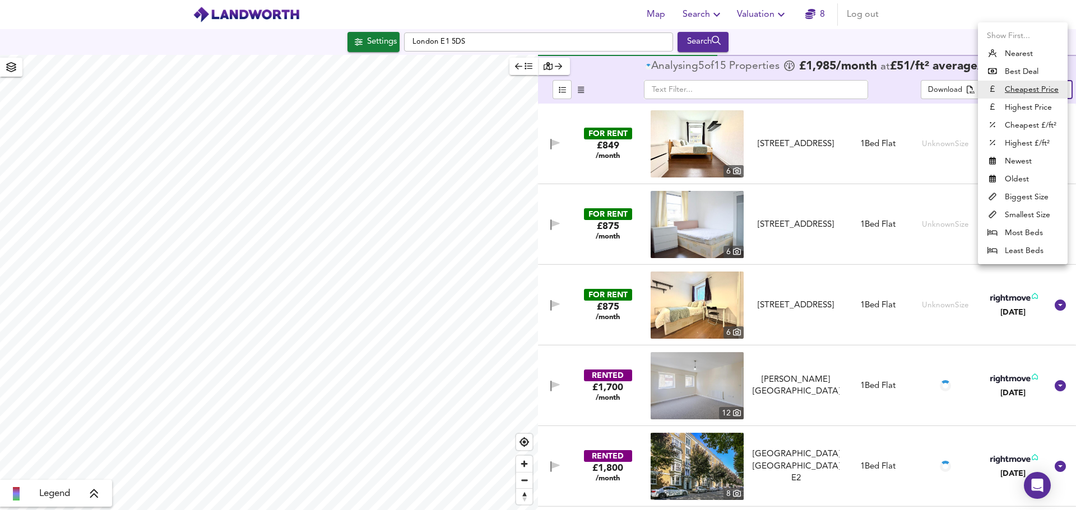 The width and height of the screenshot is (1076, 510). Describe the element at coordinates (1023, 233) in the screenshot. I see `li: Most Beds` at that location.